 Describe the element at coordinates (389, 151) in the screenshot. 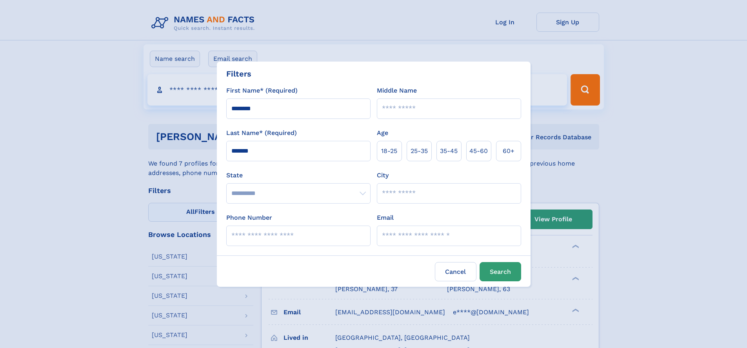

I see `span: 18‑25` at that location.